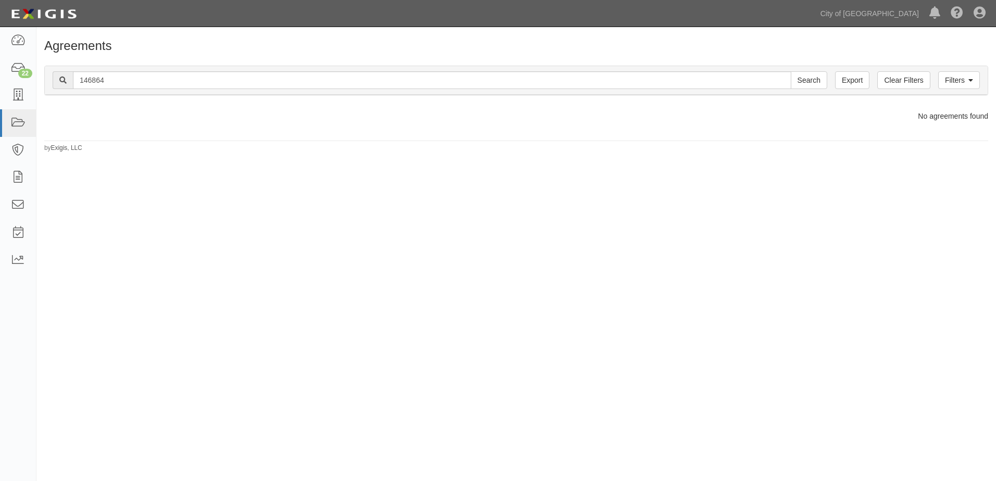  Describe the element at coordinates (44, 14) in the screenshot. I see `img: logo-5460c22ac91f19d4615b14bd174203de0afe785f0fc80cf4dbbc73dc1793850b.png` at that location.